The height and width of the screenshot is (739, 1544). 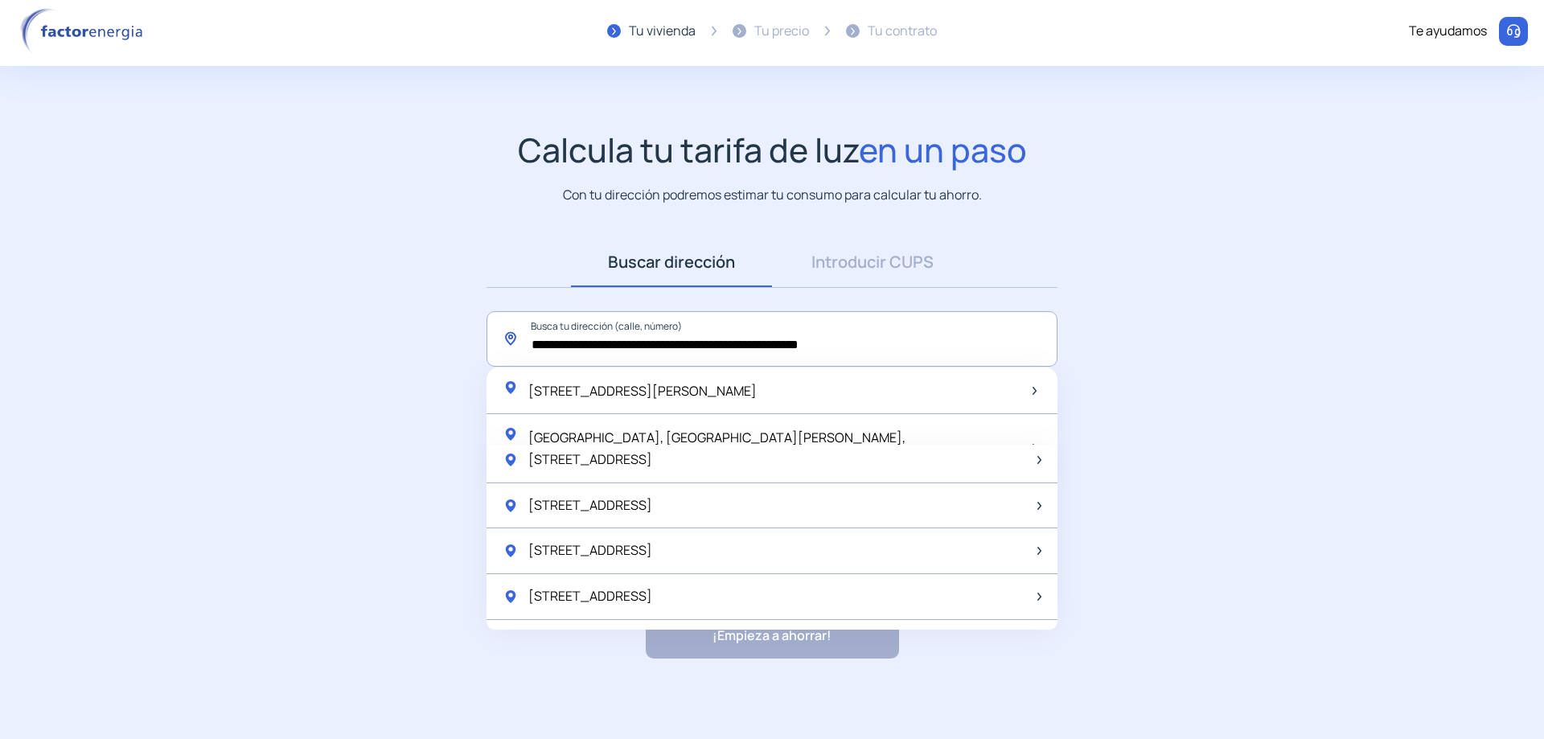 I want to click on div: Te ayudamos, so click(x=1447, y=31).